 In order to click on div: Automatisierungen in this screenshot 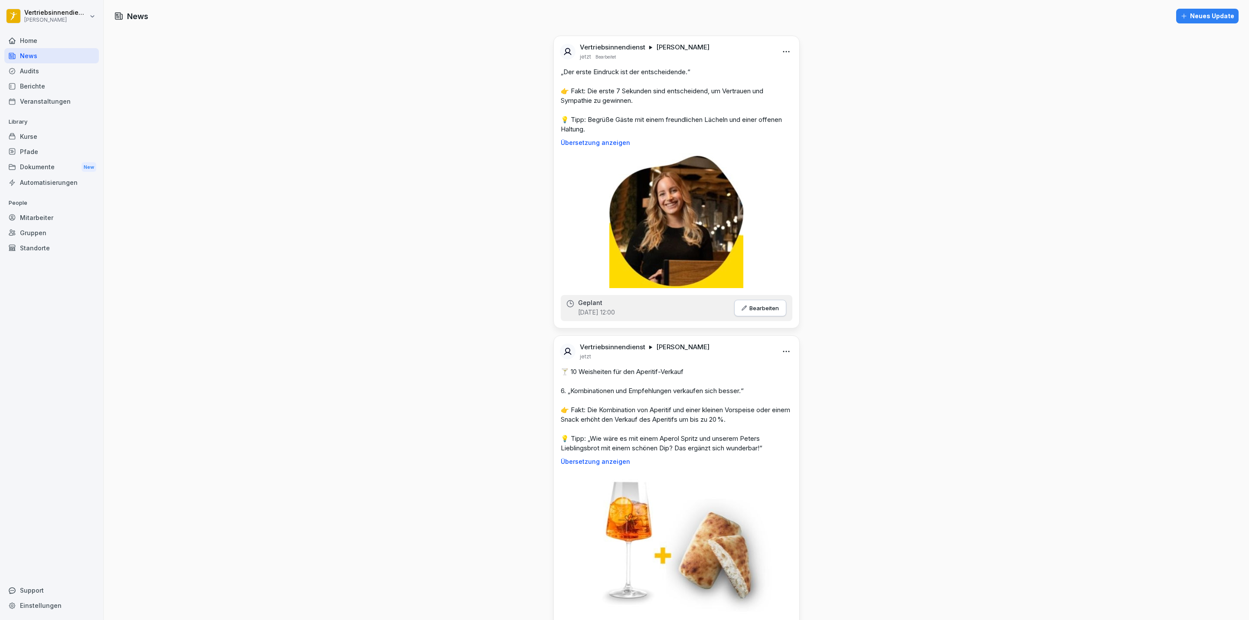, I will do `click(52, 182)`.